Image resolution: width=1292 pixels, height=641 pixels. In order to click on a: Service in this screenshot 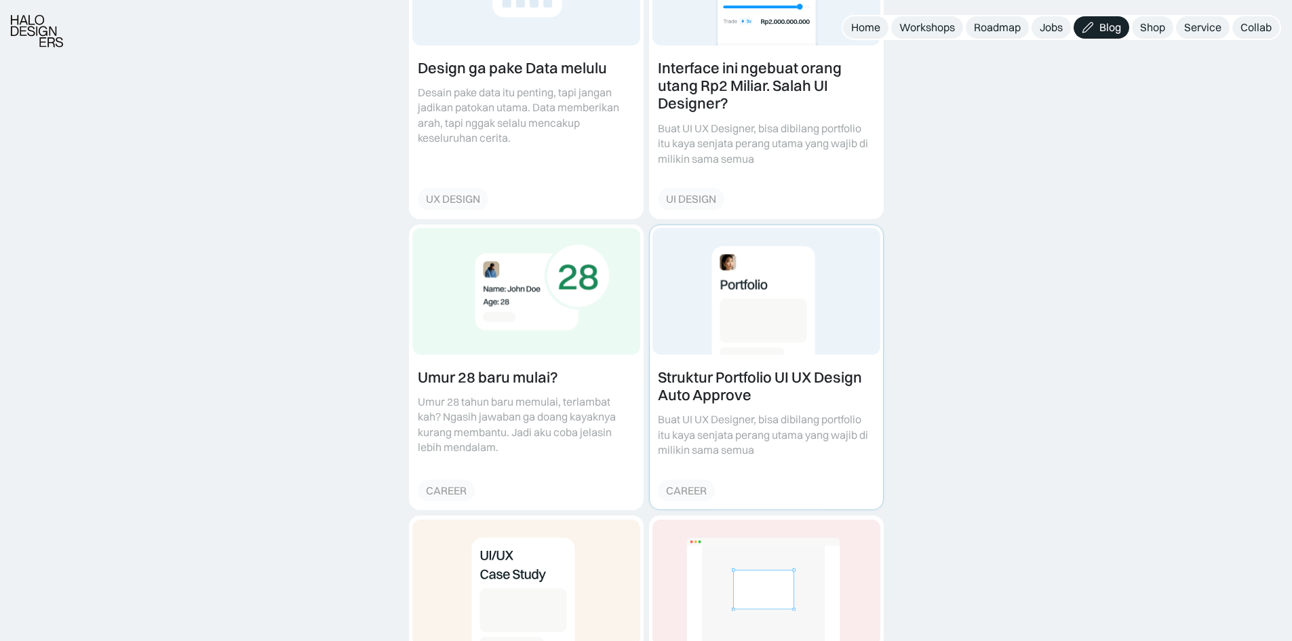, I will do `click(1202, 27)`.